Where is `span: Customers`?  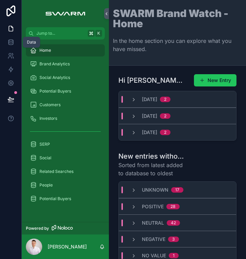 span: Customers is located at coordinates (50, 105).